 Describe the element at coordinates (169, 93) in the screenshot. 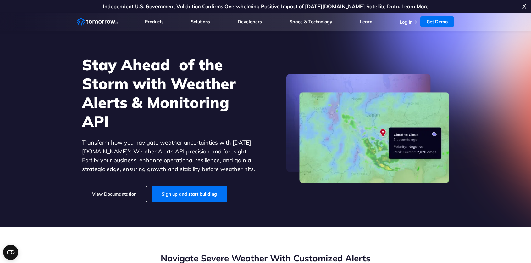

I see `h1: Stay Ahead of the Storm with Weather Alerts & Monitoring API` at that location.